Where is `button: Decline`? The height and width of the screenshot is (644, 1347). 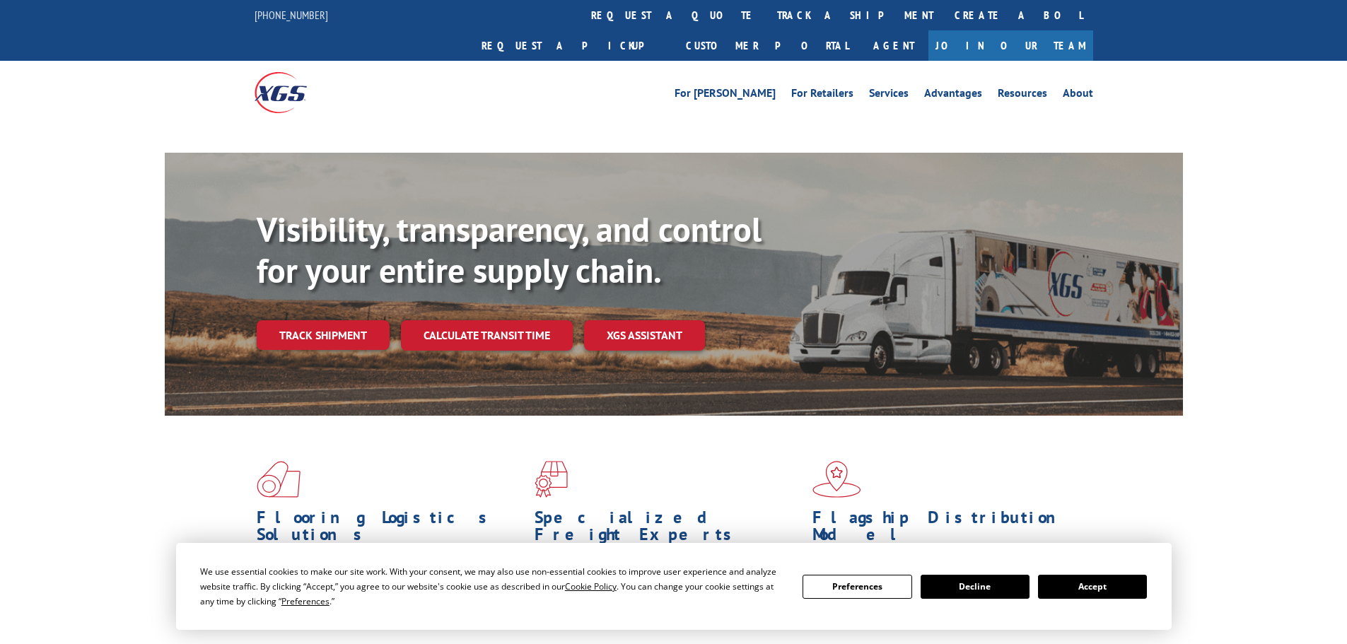
button: Decline is located at coordinates (975, 587).